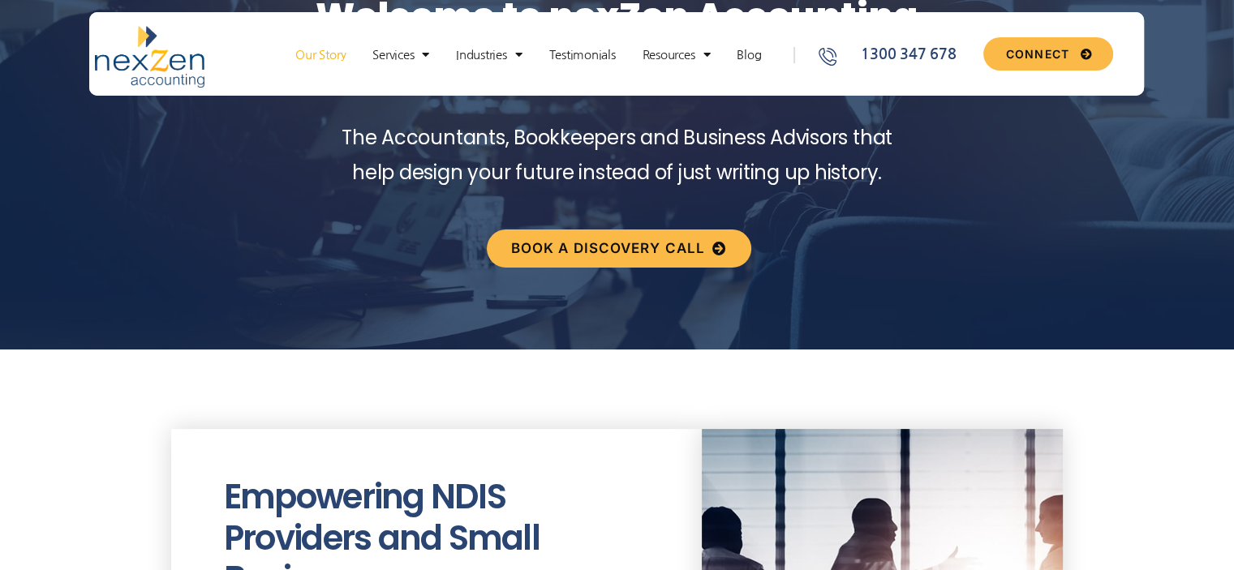 This screenshot has height=570, width=1234. I want to click on a: Resources, so click(677, 55).